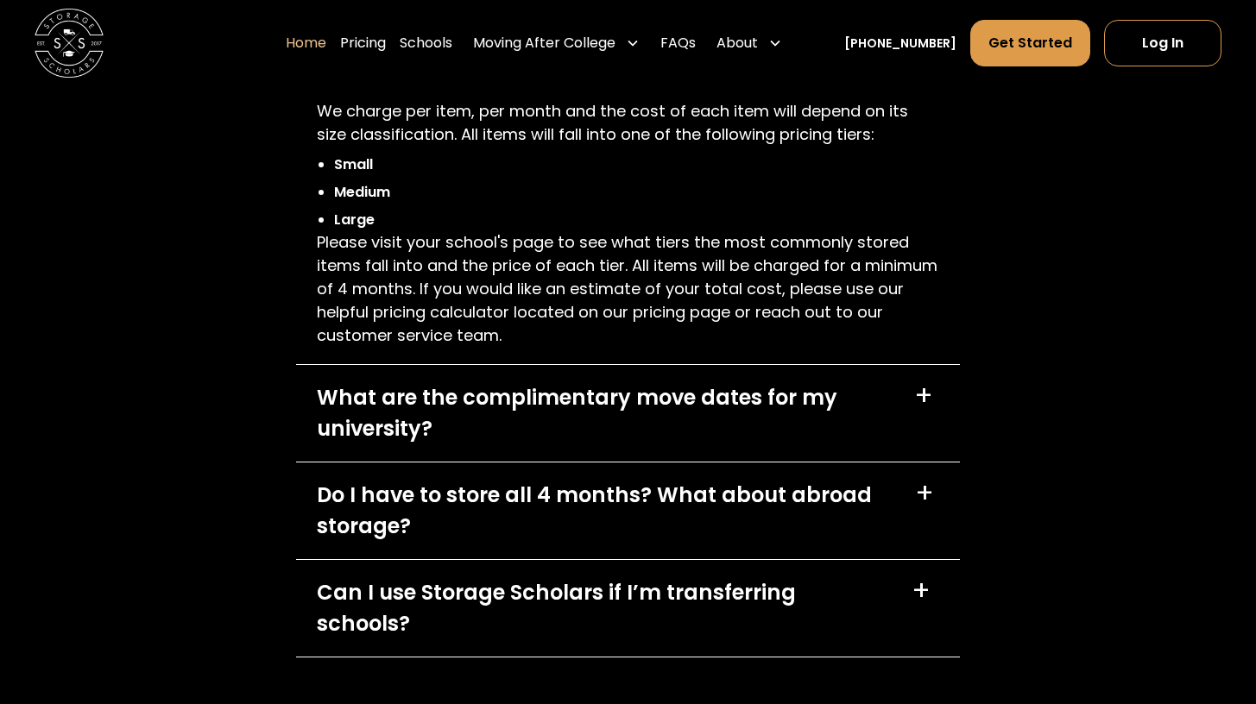  What do you see at coordinates (636, 220) in the screenshot?
I see `li: Large` at bounding box center [636, 220].